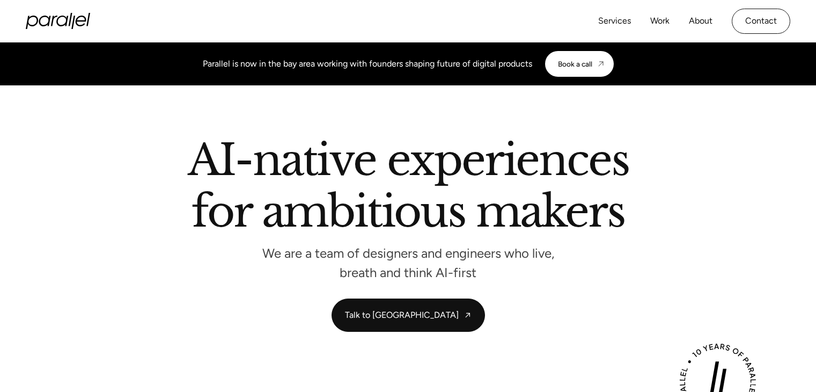 The height and width of the screenshot is (392, 816). What do you see at coordinates (367, 64) in the screenshot?
I see `div: Parallel is now in the bay area working with founders shaping future of digital products` at bounding box center [367, 64].